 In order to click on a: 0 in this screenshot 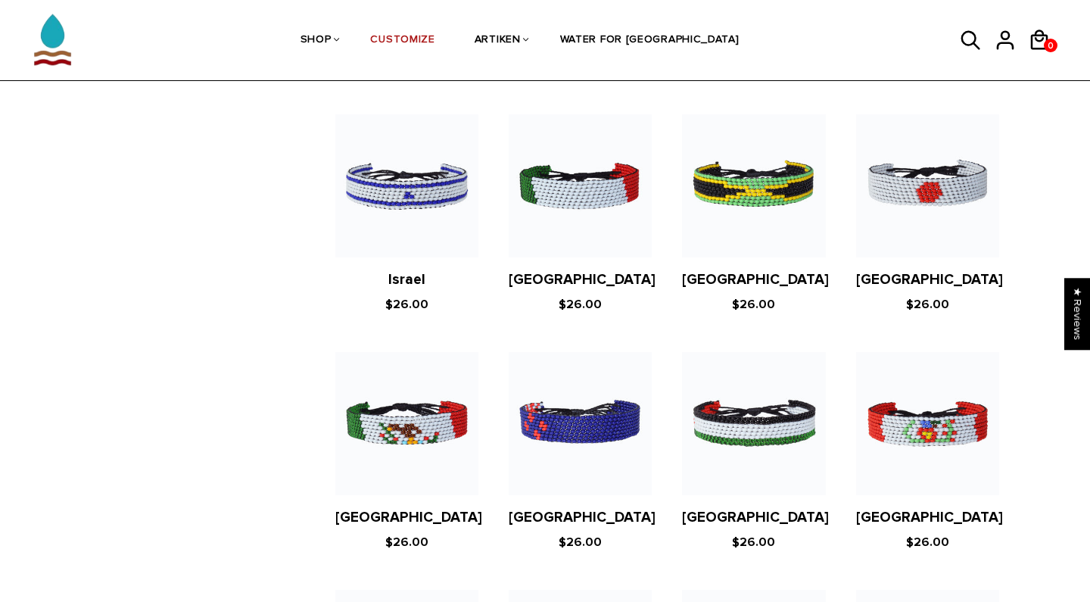, I will do `click(1051, 45)`.